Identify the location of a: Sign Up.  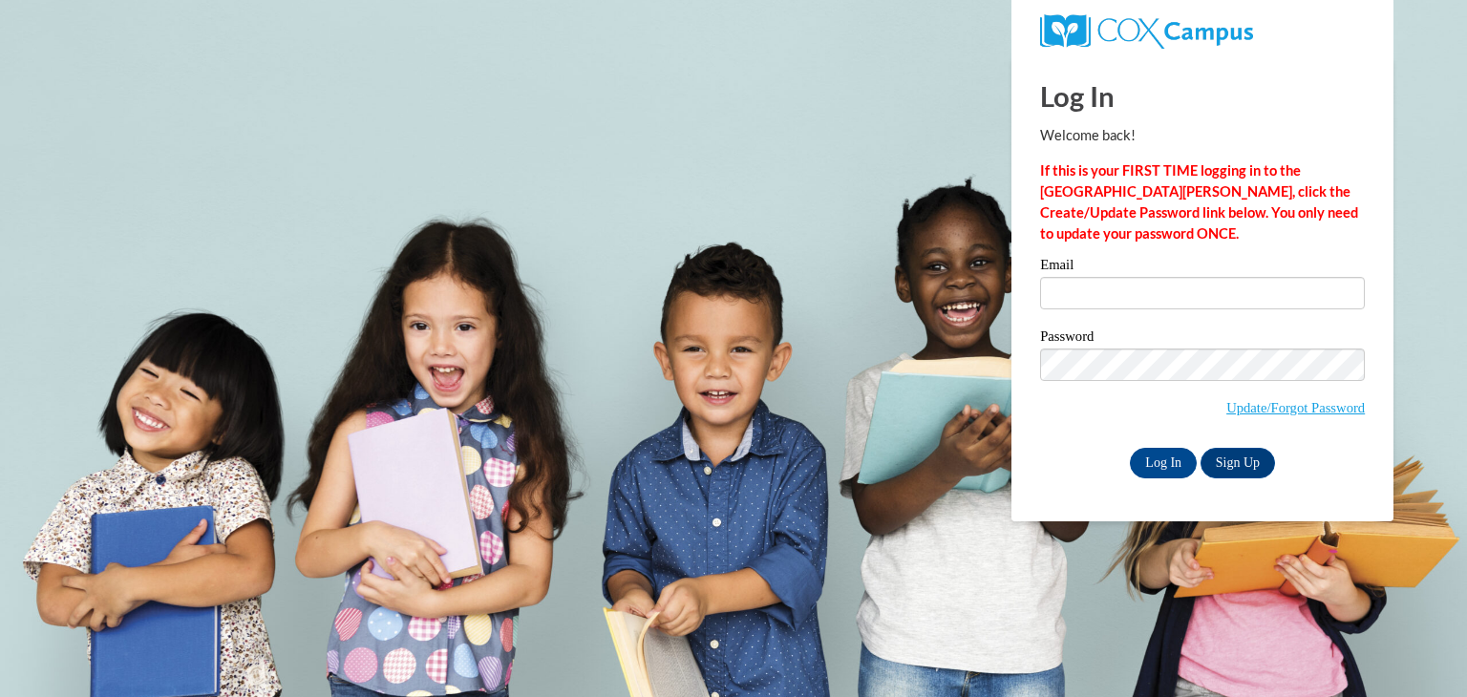
(1238, 463).